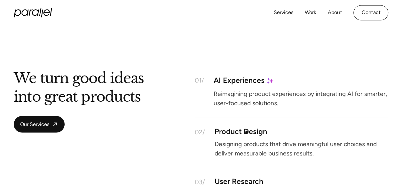 The image size is (402, 190). What do you see at coordinates (310, 12) in the screenshot?
I see `a: Work` at bounding box center [310, 12].